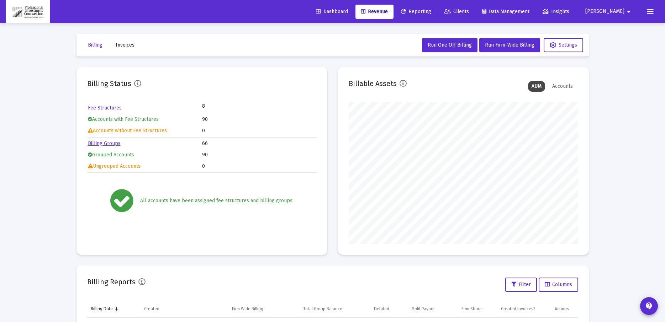  What do you see at coordinates (457, 11) in the screenshot?
I see `span: Clients` at bounding box center [457, 11].